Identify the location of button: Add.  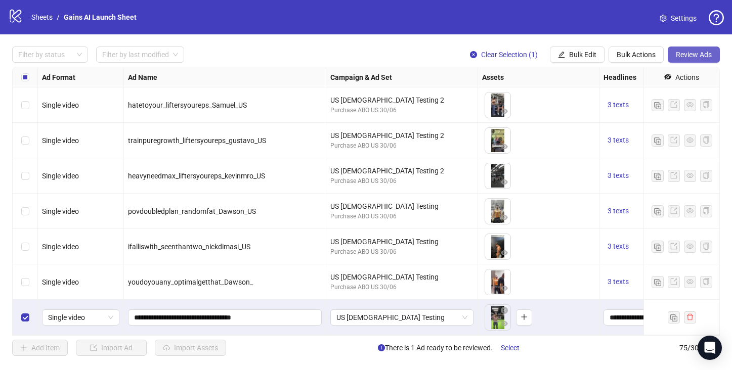
(524, 318).